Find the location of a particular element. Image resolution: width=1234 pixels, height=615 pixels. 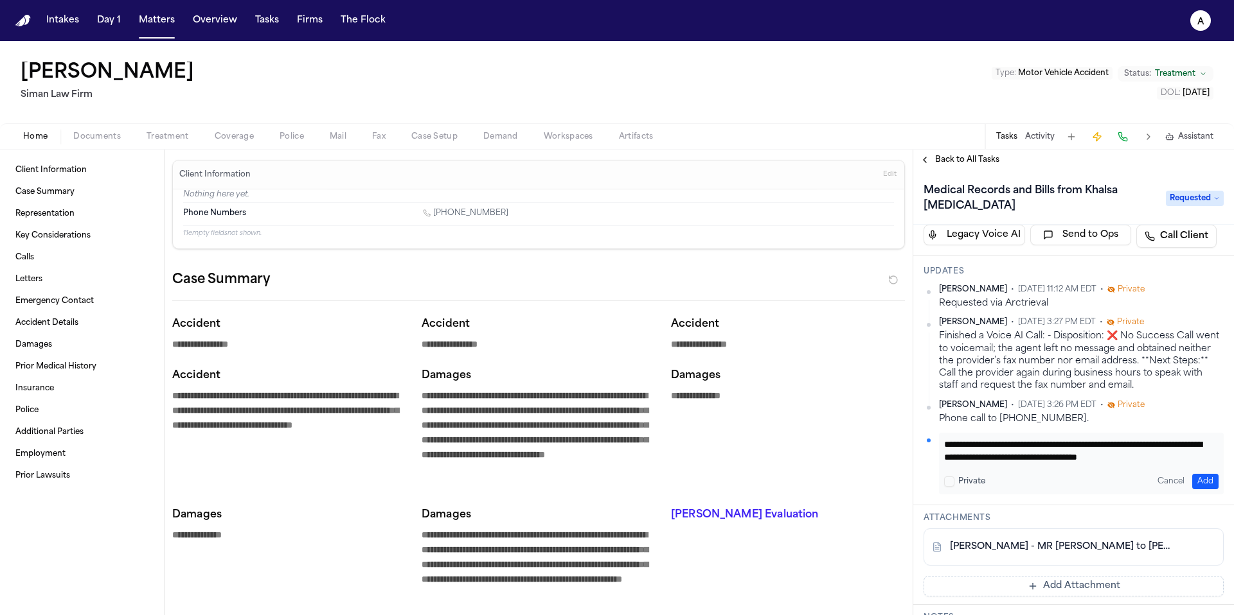

a: Case Summary is located at coordinates (82, 192).